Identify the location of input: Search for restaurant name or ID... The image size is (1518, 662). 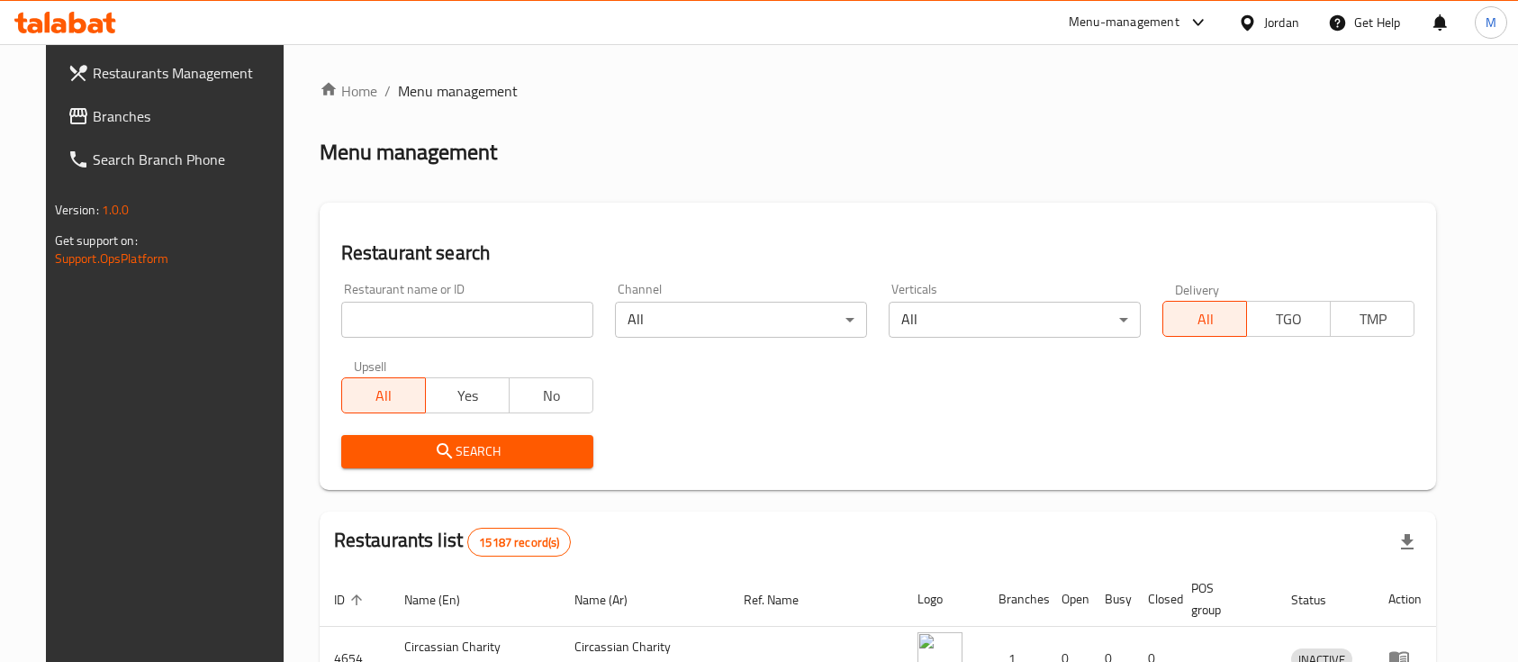
(467, 320).